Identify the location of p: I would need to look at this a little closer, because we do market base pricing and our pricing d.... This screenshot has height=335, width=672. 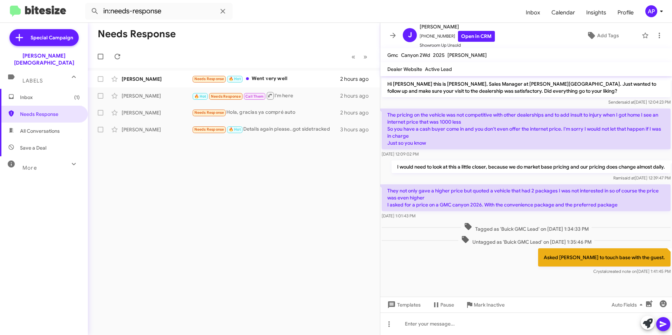
(531, 167).